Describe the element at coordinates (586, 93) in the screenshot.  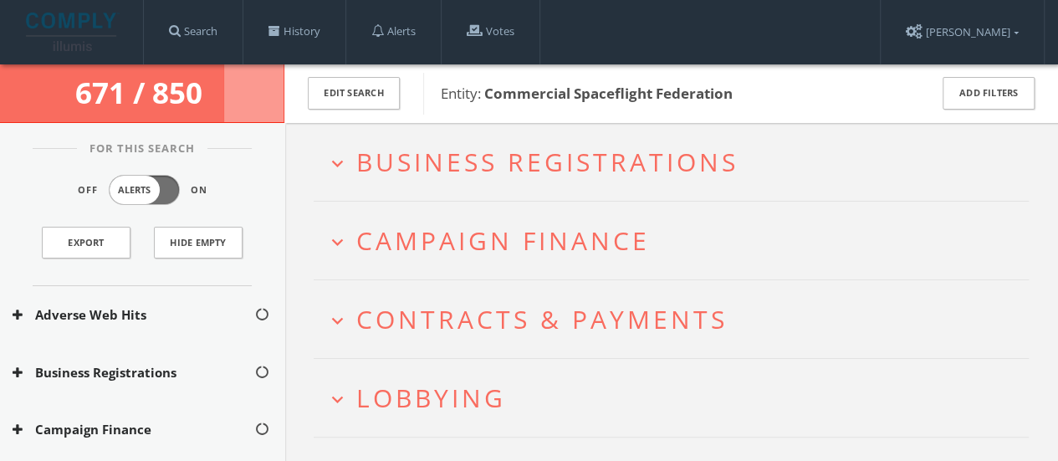
I see `span: Entity:` at that location.